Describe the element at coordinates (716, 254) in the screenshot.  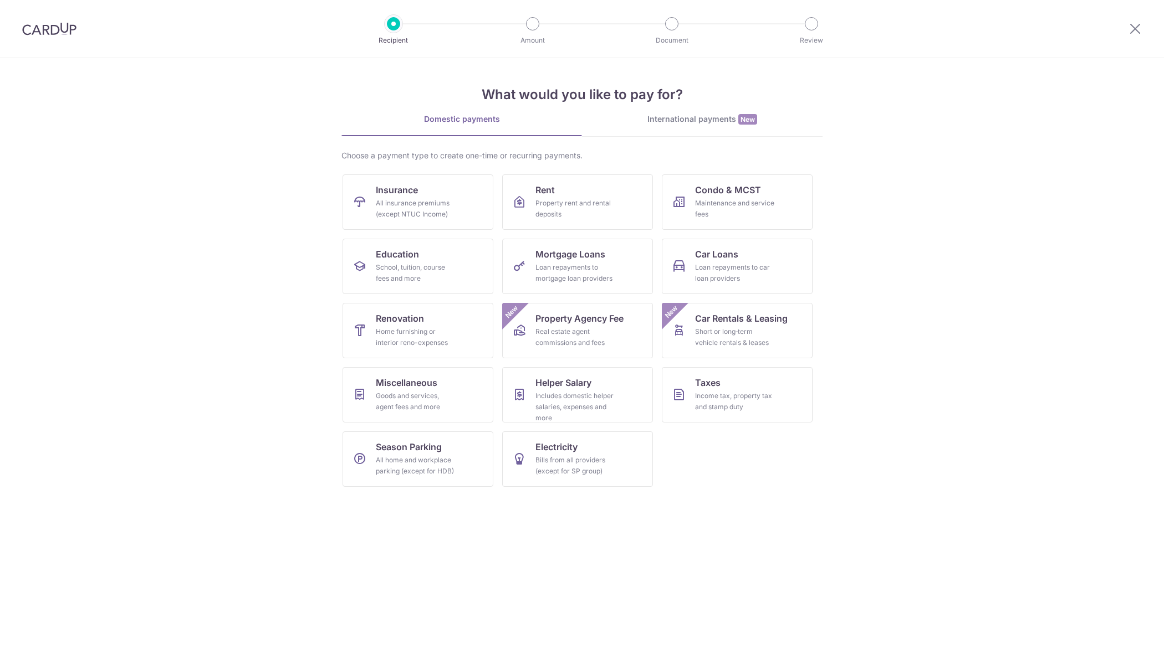
I see `span: Car Loans` at that location.